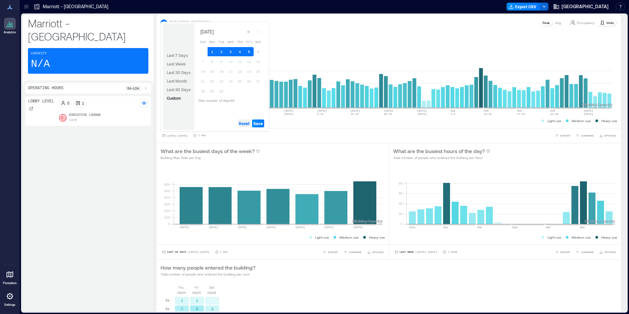 The width and height of the screenshot is (629, 314). What do you see at coordinates (176, 64) in the screenshot?
I see `button: Last Week` at bounding box center [176, 64].